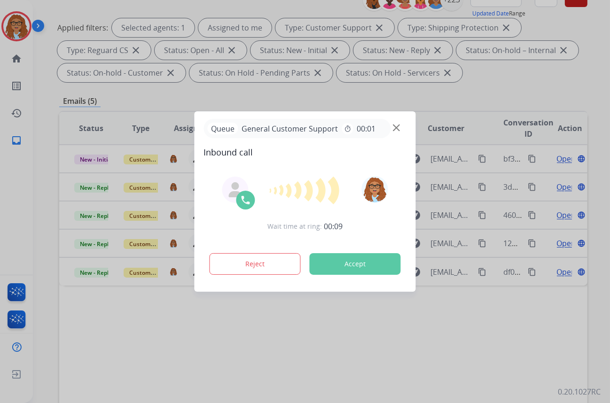 This screenshot has height=403, width=610. What do you see at coordinates (246, 200) in the screenshot?
I see `img: call-icon` at bounding box center [246, 200].